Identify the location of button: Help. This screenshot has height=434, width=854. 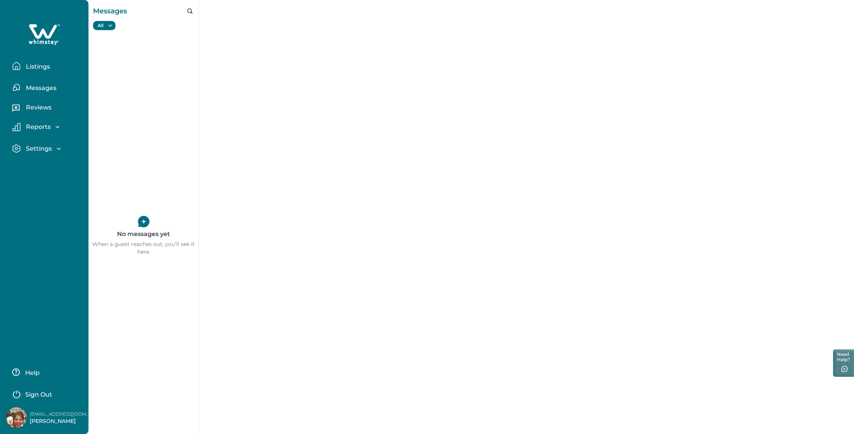
(46, 372).